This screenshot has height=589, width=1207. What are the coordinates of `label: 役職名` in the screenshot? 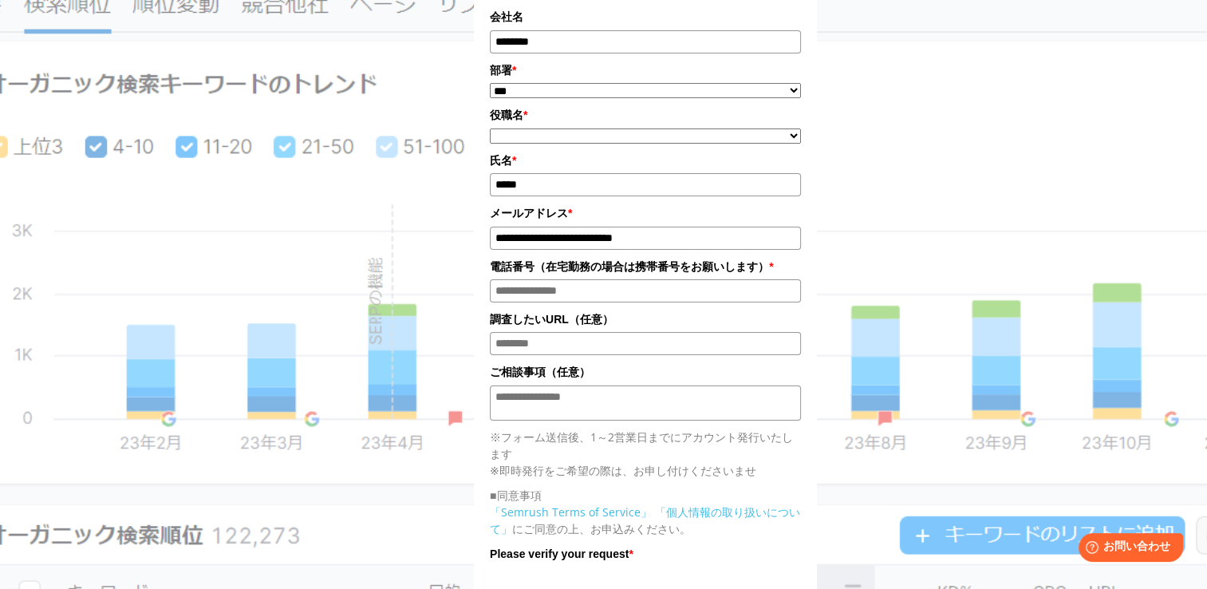 It's located at (646, 115).